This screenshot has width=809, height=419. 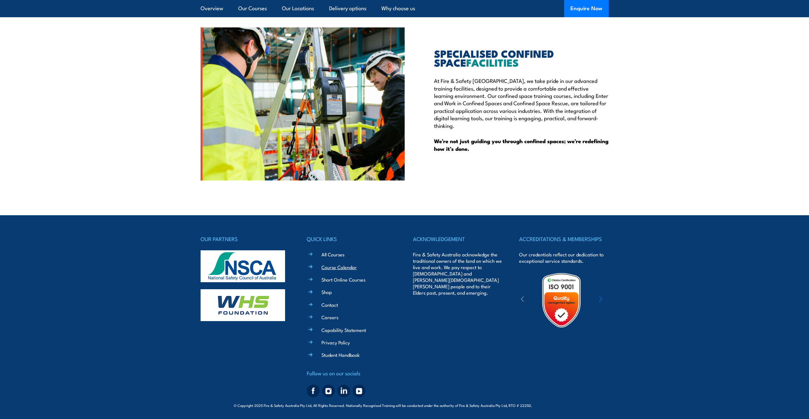 I want to click on img: nsca-logo-footer, so click(x=243, y=266).